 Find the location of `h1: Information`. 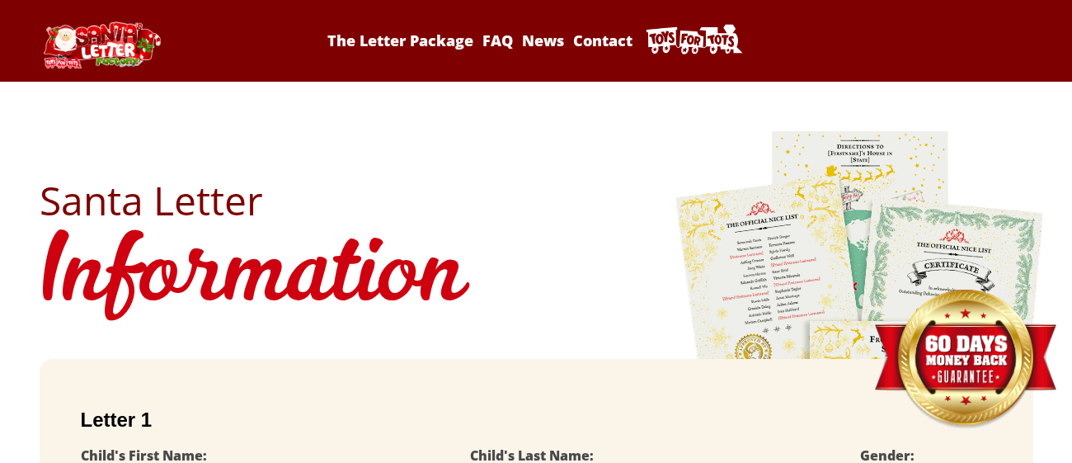

h1: Information is located at coordinates (536, 277).